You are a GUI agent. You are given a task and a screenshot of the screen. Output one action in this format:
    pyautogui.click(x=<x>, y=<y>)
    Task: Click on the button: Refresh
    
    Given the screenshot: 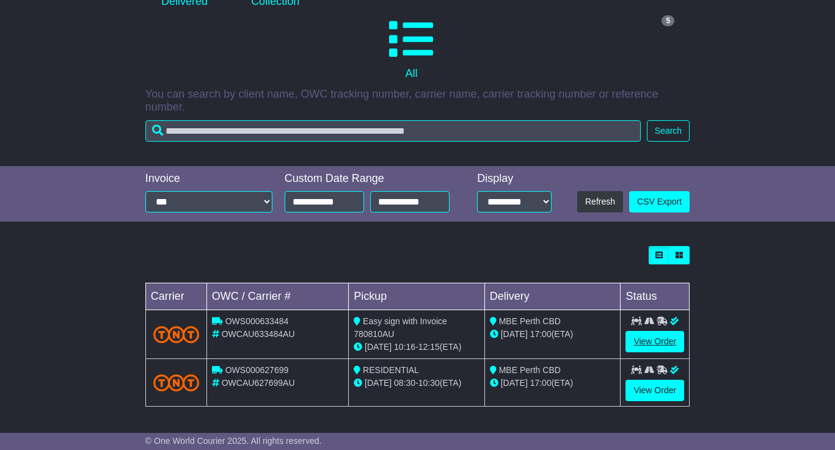 What is the action you would take?
    pyautogui.click(x=600, y=202)
    